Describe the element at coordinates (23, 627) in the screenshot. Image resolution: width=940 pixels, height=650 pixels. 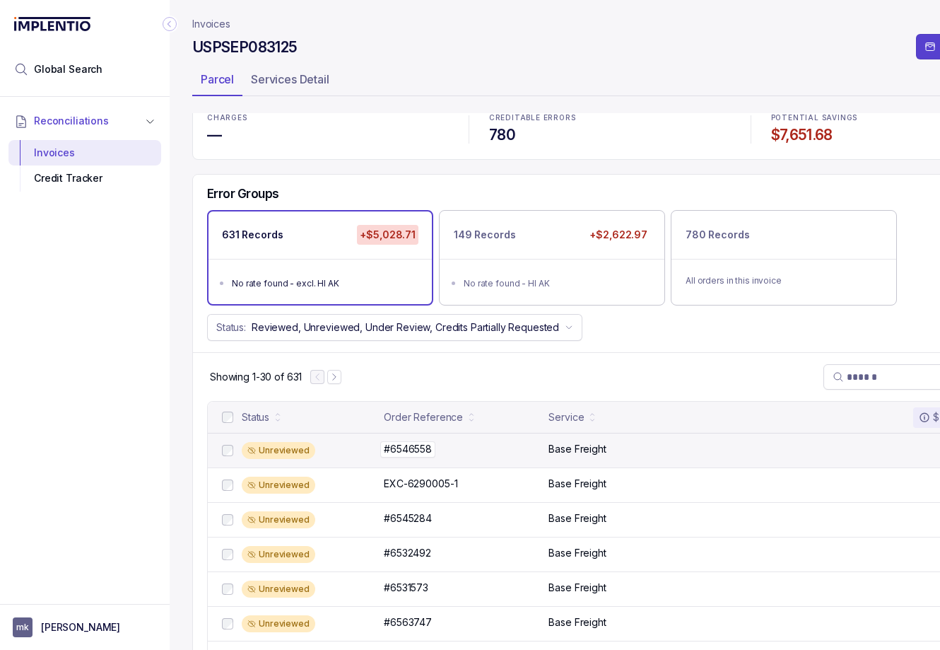
I see `span: User initials` at that location.